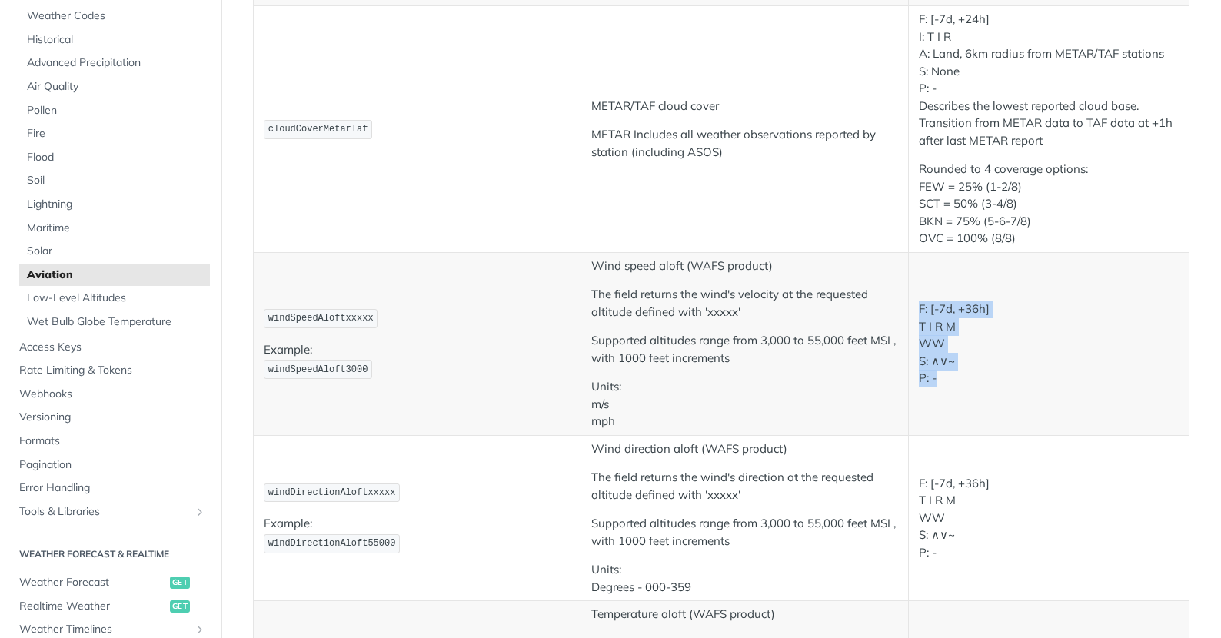 The image size is (1221, 638). Describe the element at coordinates (116, 205) in the screenshot. I see `span: Lightning` at that location.